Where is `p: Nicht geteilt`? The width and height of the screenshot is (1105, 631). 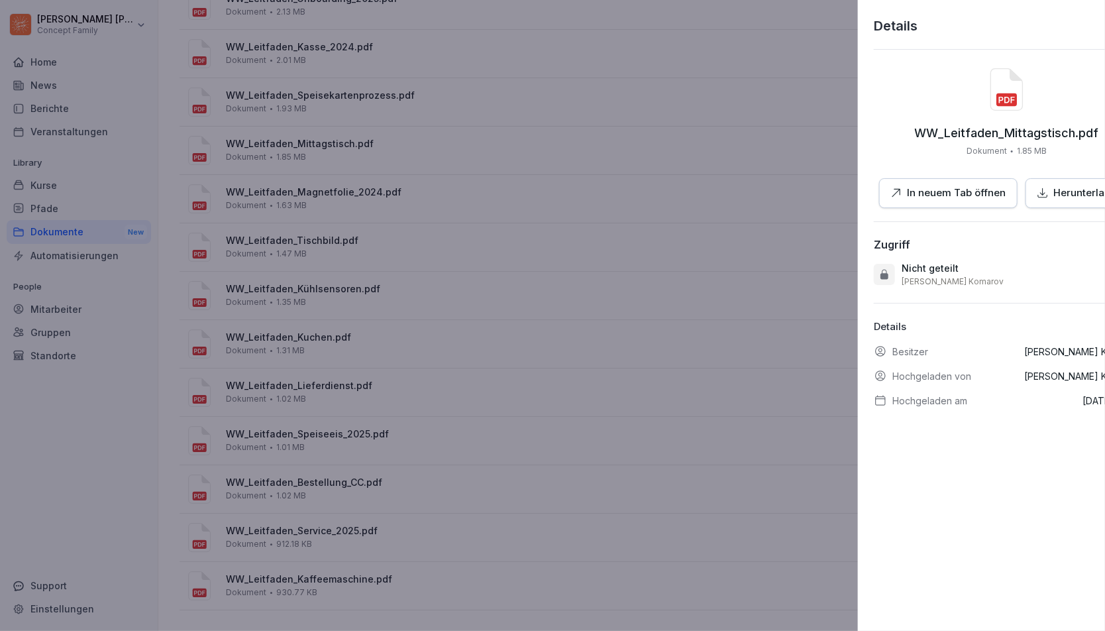 p: Nicht geteilt is located at coordinates (930, 268).